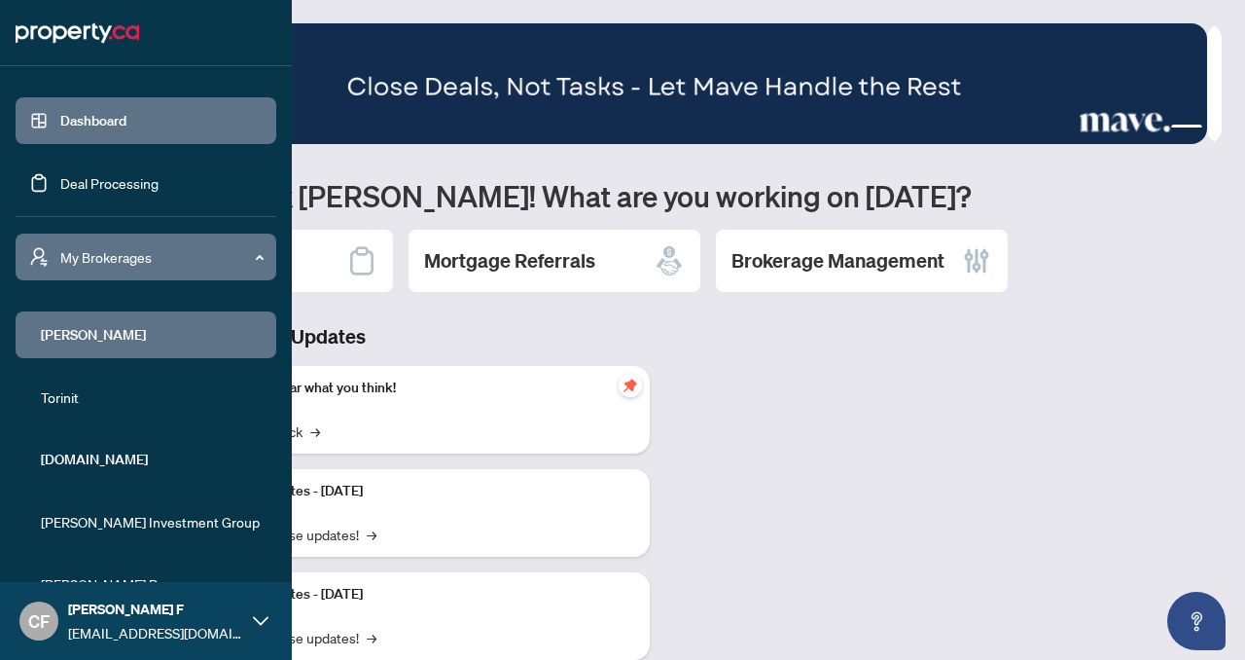  What do you see at coordinates (419, 388) in the screenshot?
I see `p: We want to hear what you think!` at bounding box center [419, 388].